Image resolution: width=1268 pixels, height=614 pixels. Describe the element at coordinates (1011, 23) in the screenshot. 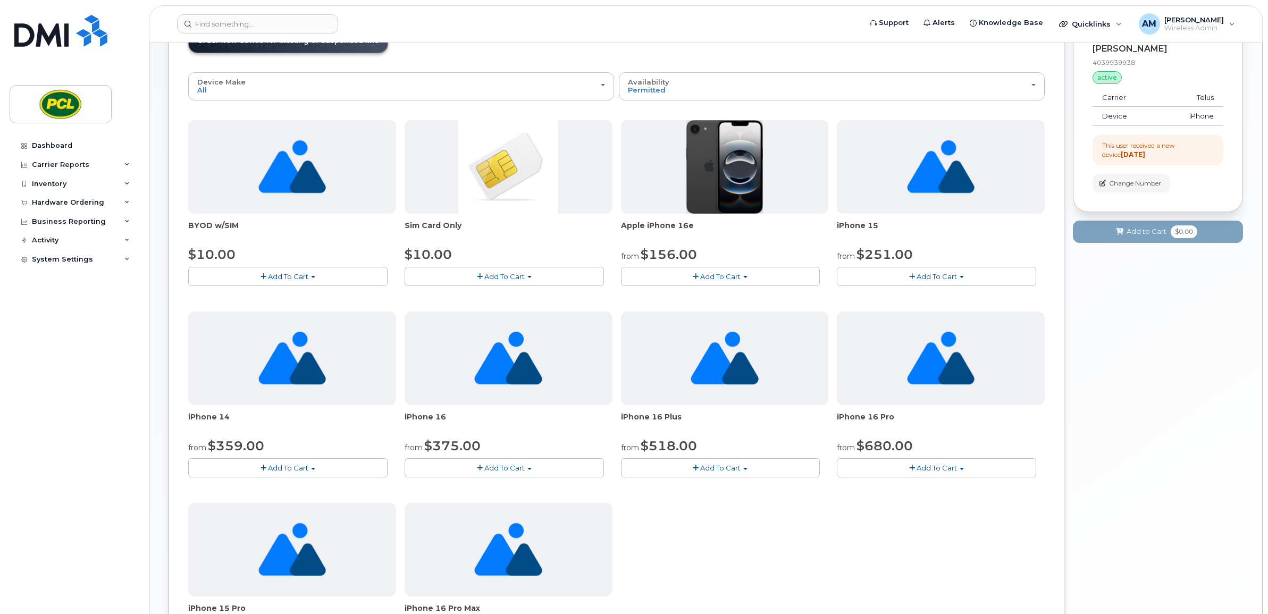

I see `span: Knowledge Base` at that location.